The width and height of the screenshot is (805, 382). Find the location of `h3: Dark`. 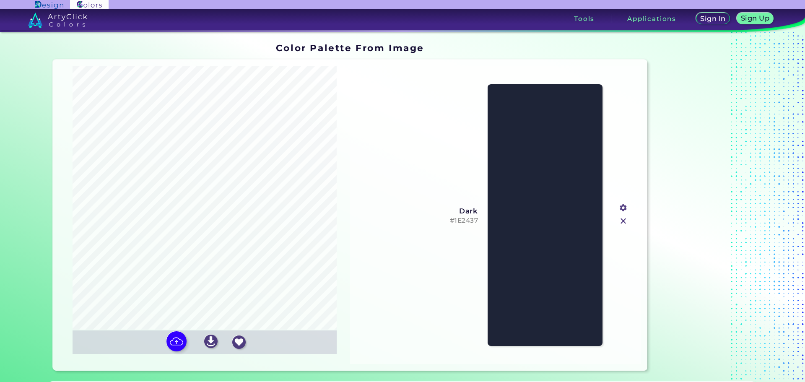

h3: Dark is located at coordinates (418, 211).